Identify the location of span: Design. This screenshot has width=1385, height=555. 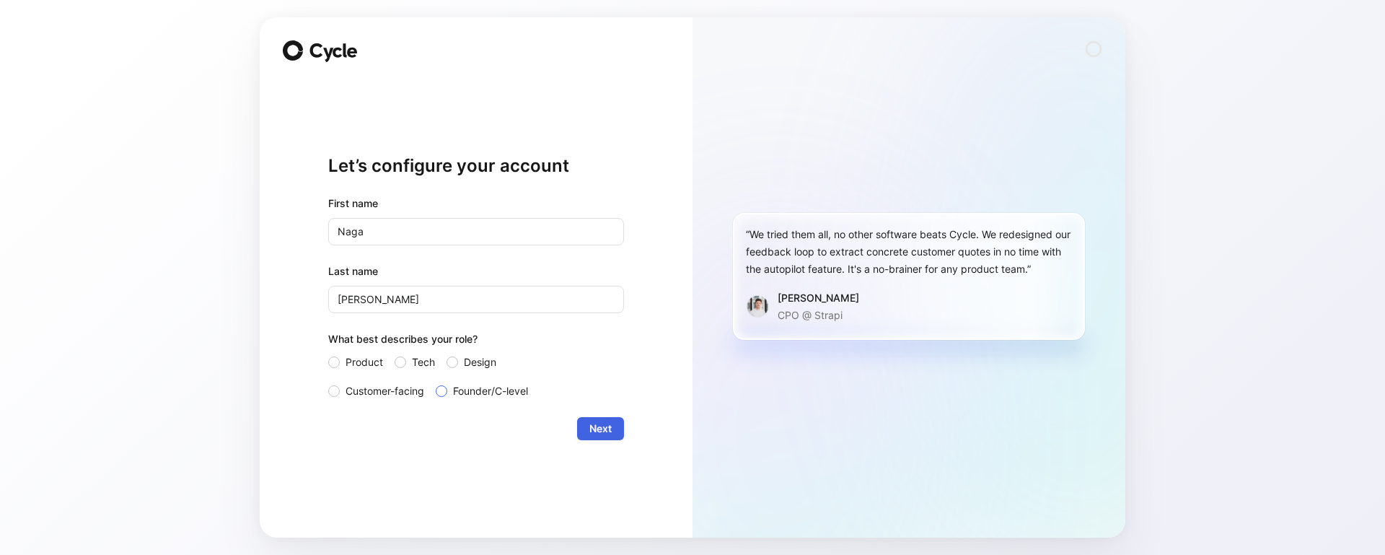
(480, 362).